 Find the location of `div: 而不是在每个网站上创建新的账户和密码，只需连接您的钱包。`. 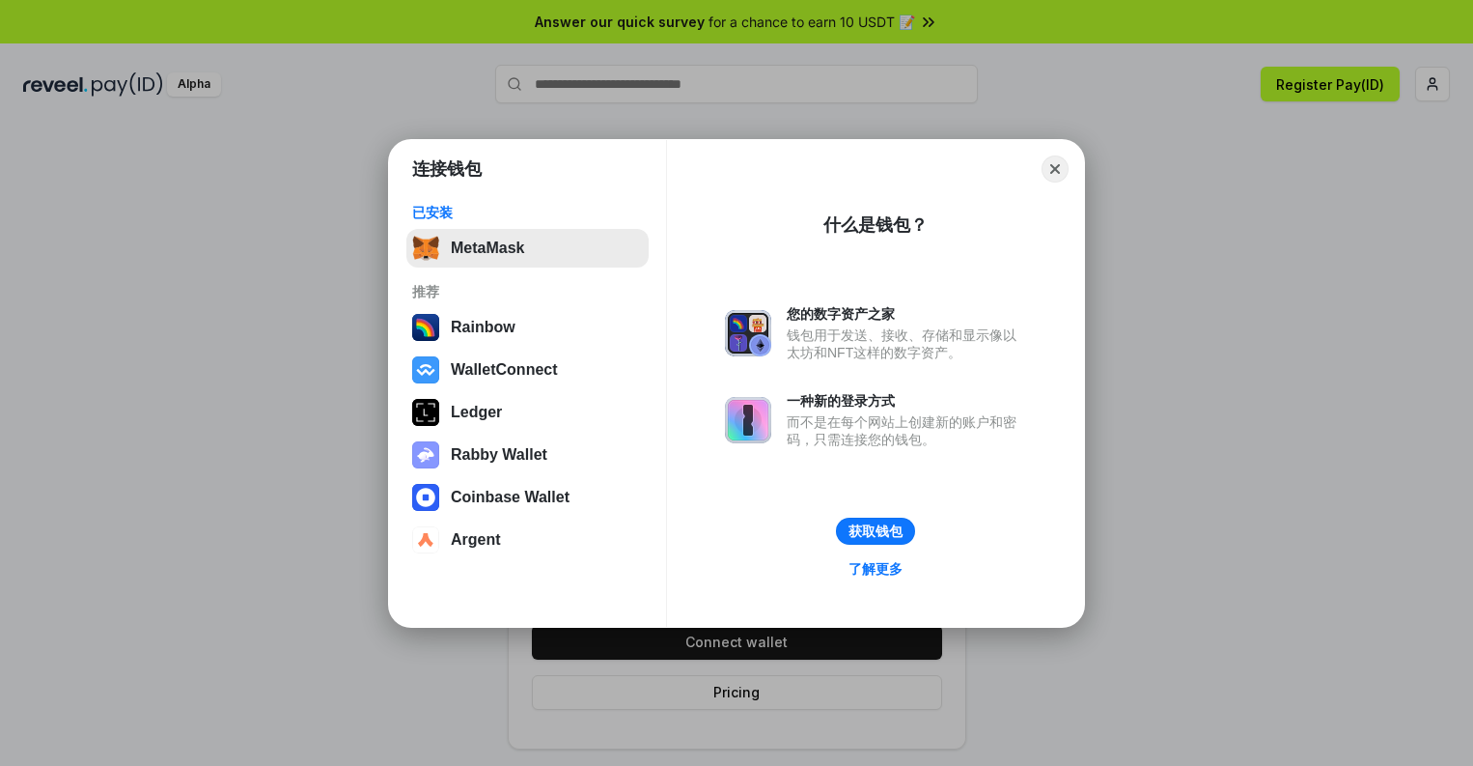

div: 而不是在每个网站上创建新的账户和密码，只需连接您的钱包。 is located at coordinates (907, 431).